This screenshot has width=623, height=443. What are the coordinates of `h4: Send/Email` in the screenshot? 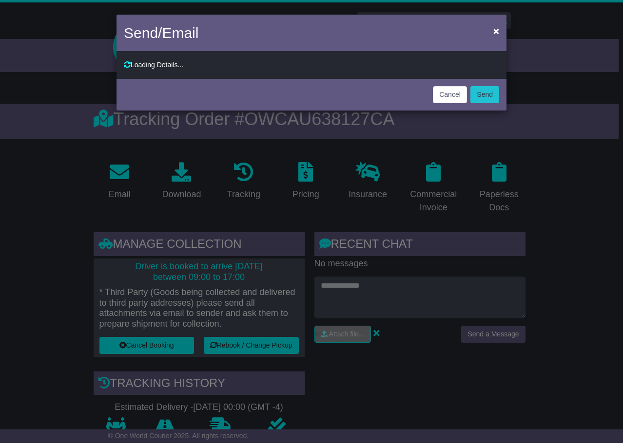 It's located at (161, 33).